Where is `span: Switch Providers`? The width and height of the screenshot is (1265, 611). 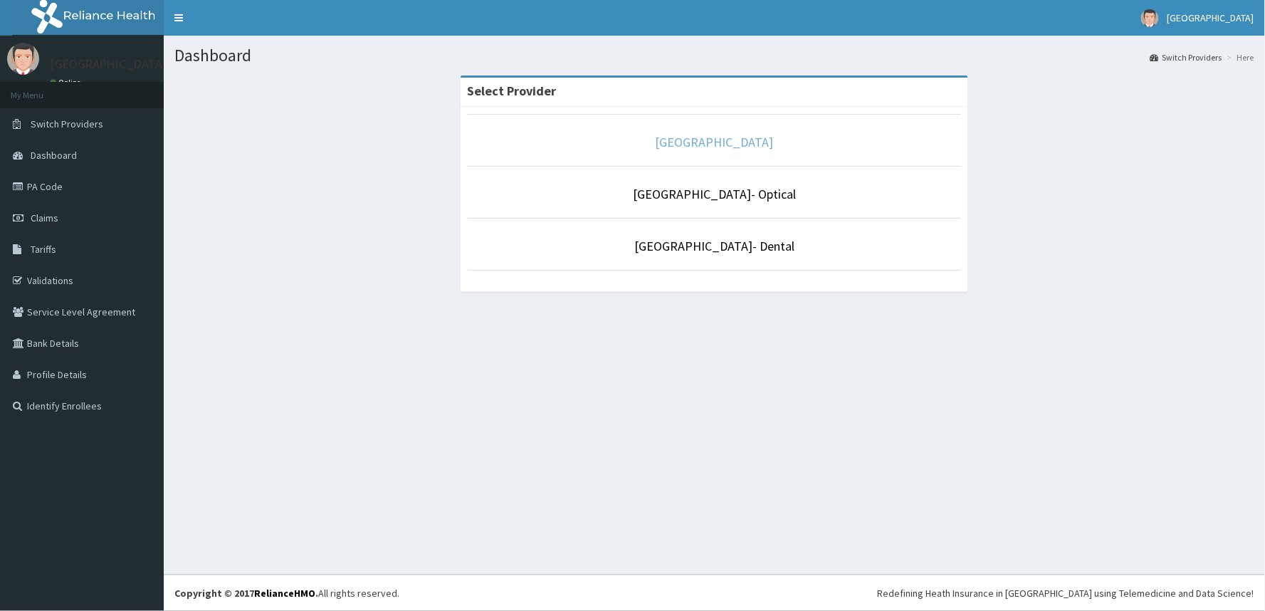
span: Switch Providers is located at coordinates (67, 124).